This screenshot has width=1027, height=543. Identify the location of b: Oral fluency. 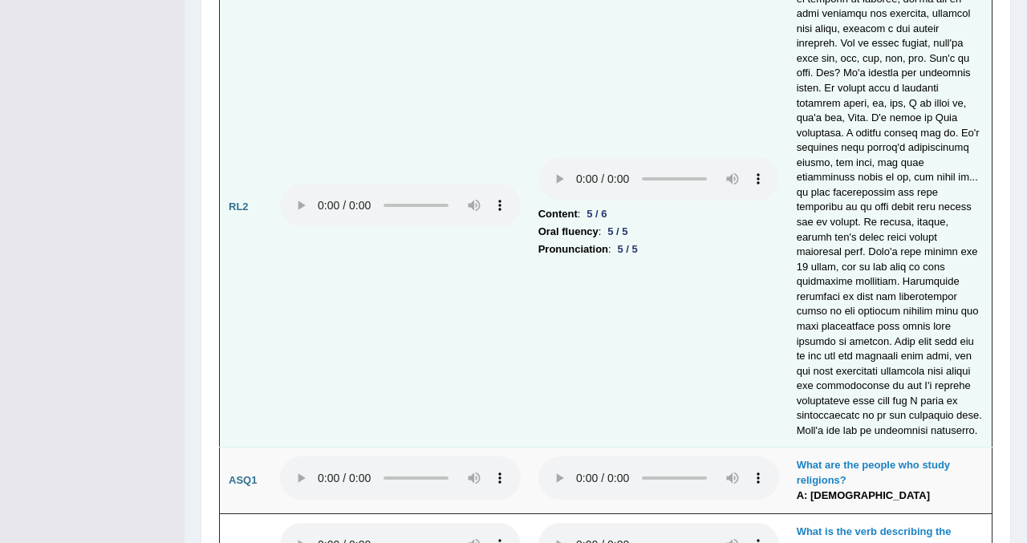
(568, 232).